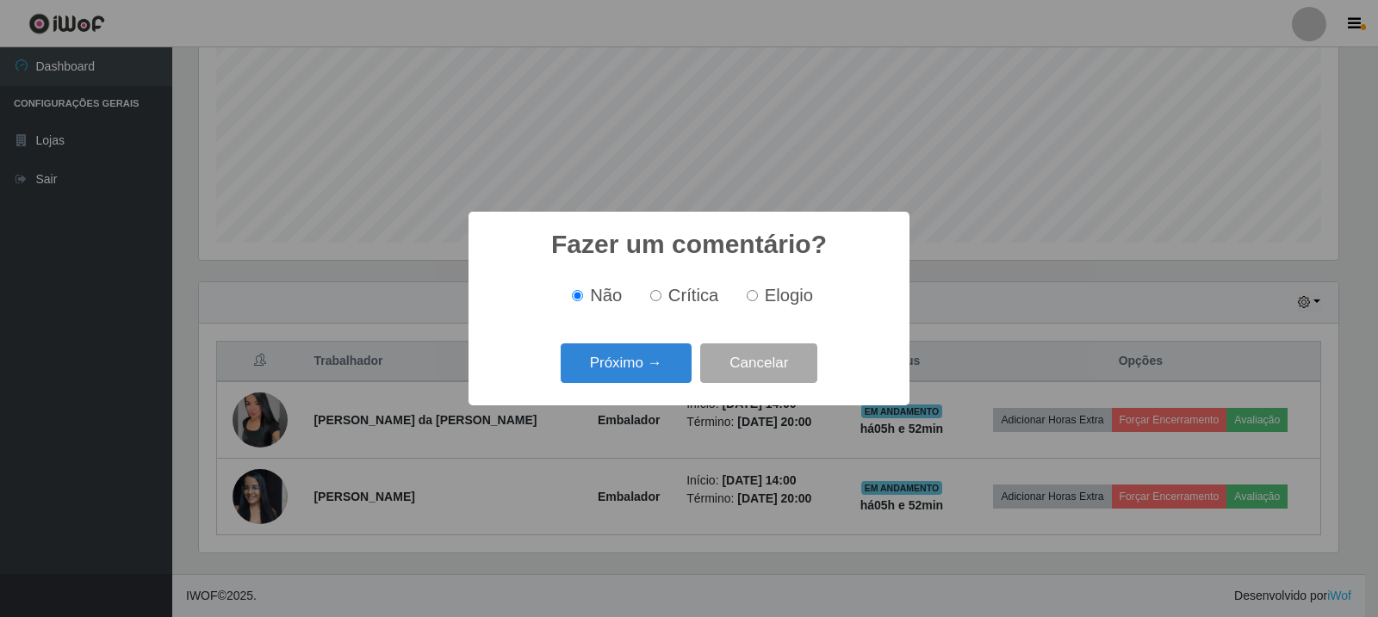  What do you see at coordinates (655, 295) in the screenshot?
I see `input: Crítica` at bounding box center [655, 295].